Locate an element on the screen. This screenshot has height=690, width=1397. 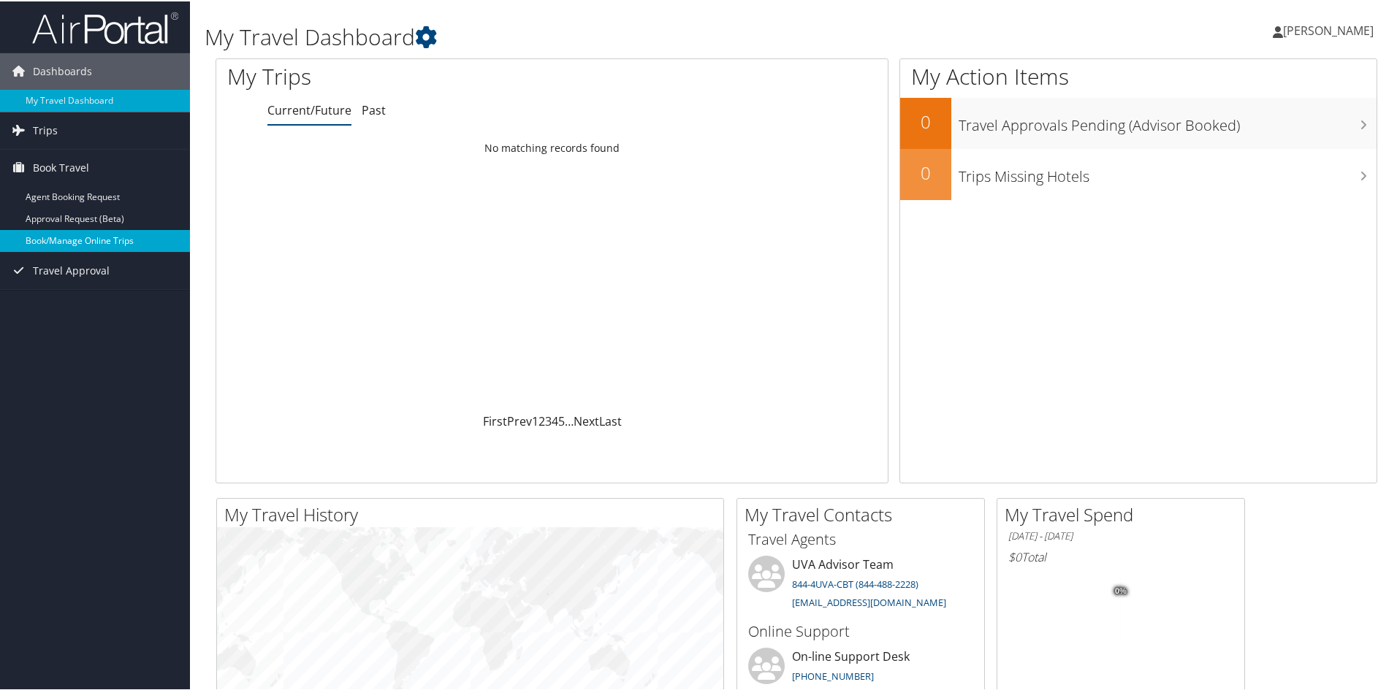
a: 4 is located at coordinates (554, 420).